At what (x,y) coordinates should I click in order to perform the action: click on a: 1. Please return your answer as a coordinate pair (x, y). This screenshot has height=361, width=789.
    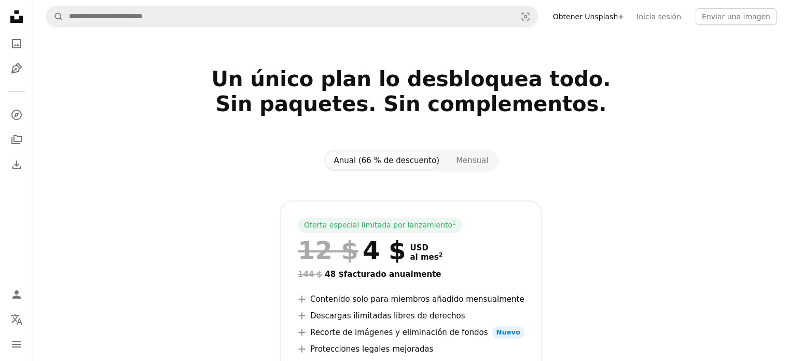
    Looking at the image, I should click on (454, 225).